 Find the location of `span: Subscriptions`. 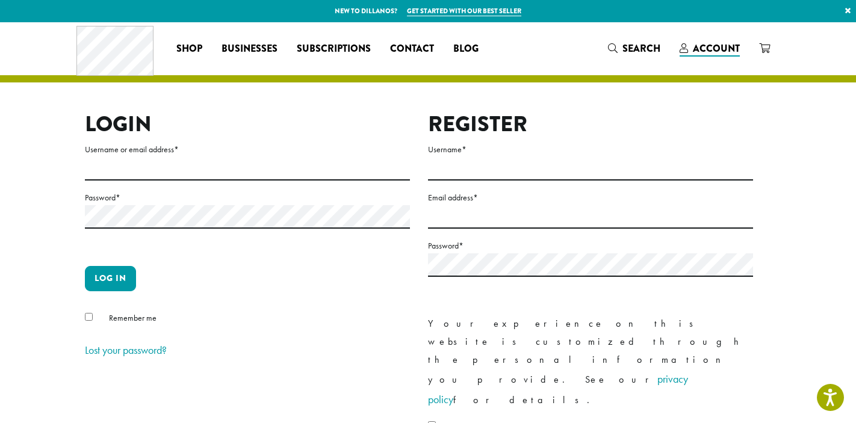

span: Subscriptions is located at coordinates (334, 49).